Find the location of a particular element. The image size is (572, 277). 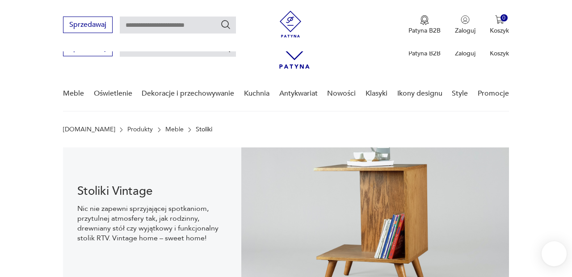

img: Ikona koszyka is located at coordinates (499, 20).